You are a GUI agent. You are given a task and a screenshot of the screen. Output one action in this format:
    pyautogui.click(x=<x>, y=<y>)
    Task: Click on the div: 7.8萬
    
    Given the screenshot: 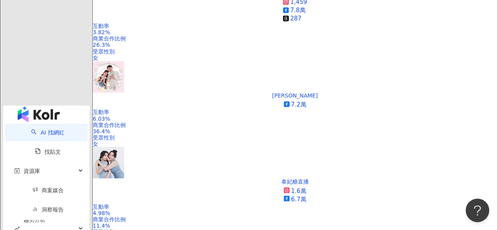 What is the action you would take?
    pyautogui.click(x=298, y=10)
    